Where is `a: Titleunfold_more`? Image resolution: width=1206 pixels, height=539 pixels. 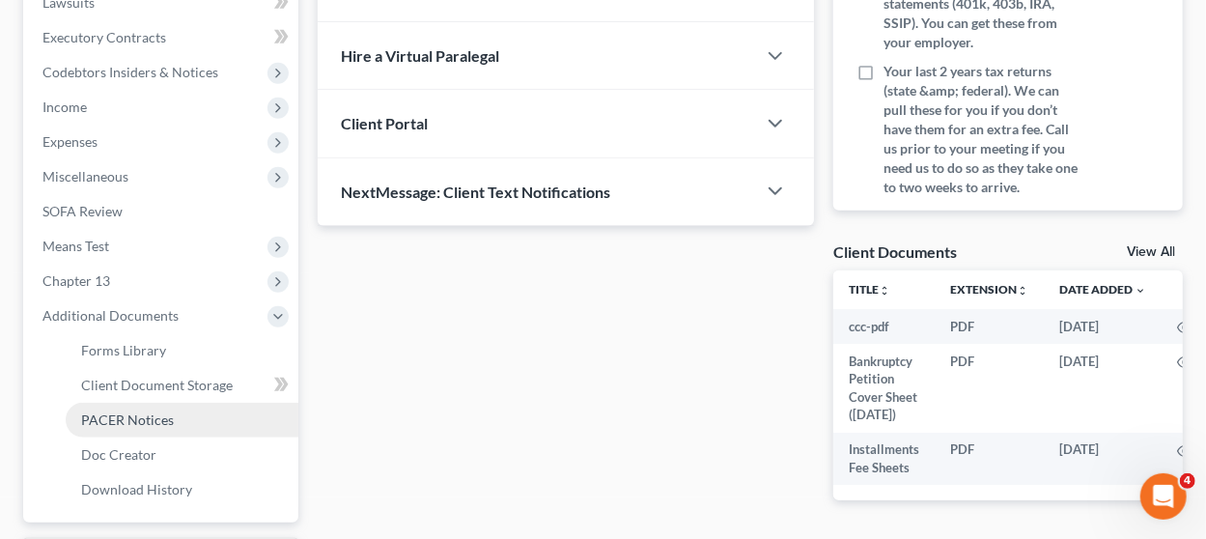
a: Titleunfold_more is located at coordinates (869, 289).